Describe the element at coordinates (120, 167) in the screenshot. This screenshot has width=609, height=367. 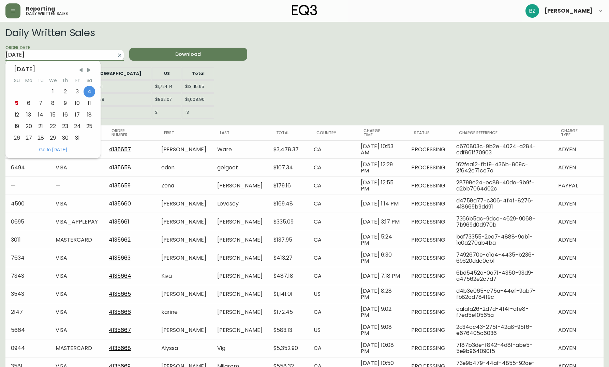
I see `a: 4135658` at that location.